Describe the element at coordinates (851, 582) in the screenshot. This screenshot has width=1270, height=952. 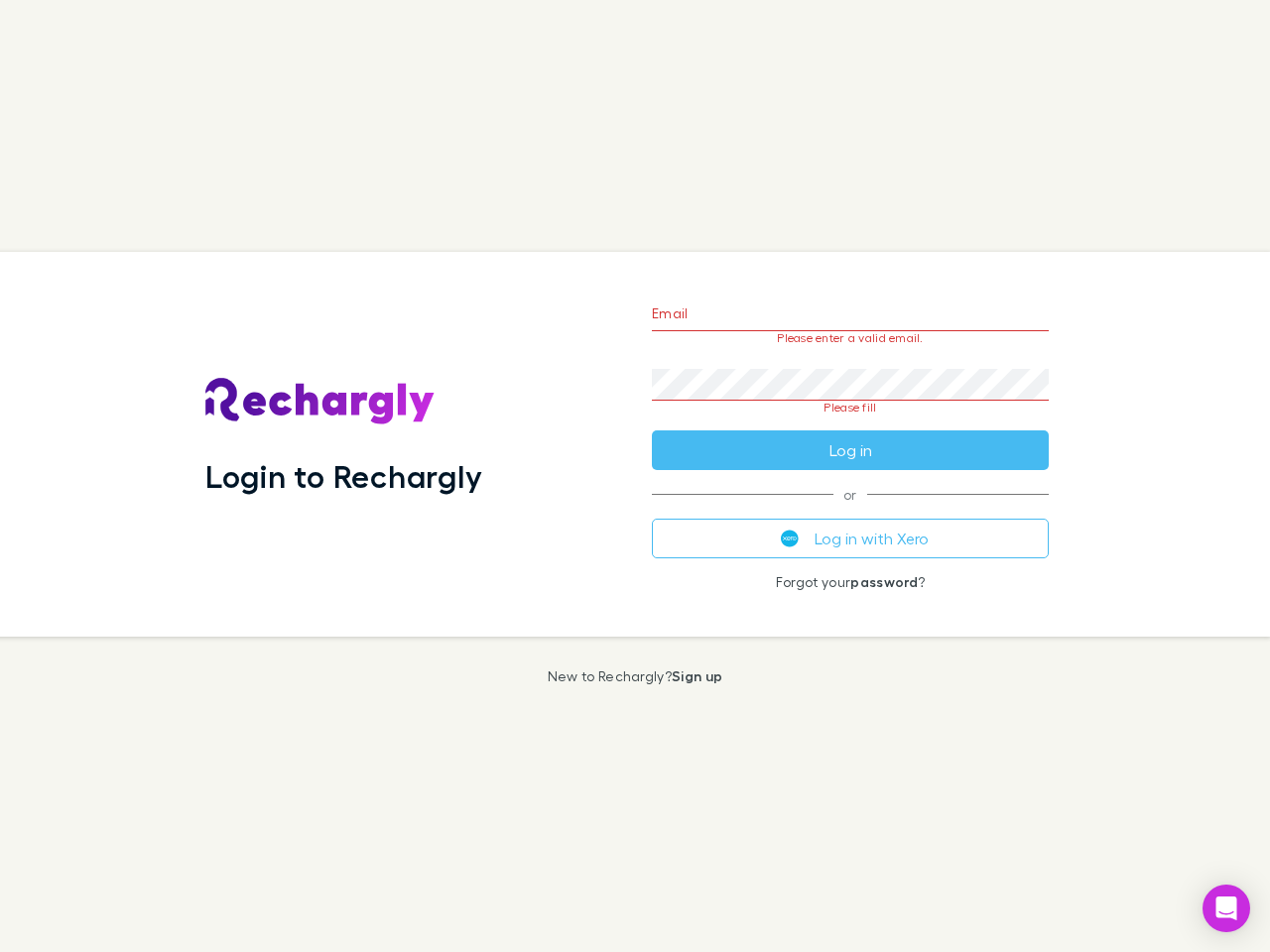
I see `p: Forgot your ?` at that location.